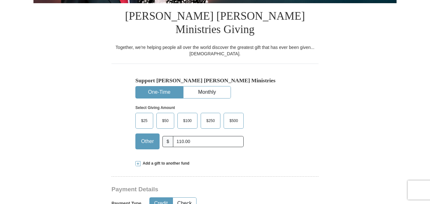  What do you see at coordinates (233, 121) in the screenshot?
I see `span: $500` at bounding box center [233, 121].